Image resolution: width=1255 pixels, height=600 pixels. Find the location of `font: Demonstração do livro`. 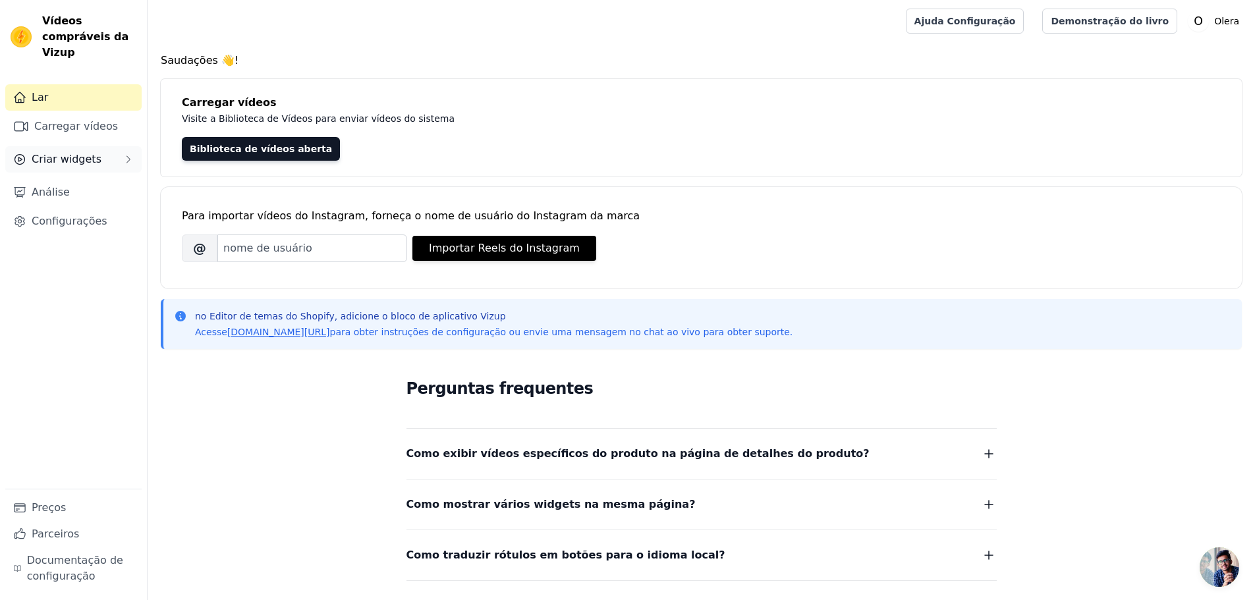

font: Demonstração do livro is located at coordinates (1110, 21).